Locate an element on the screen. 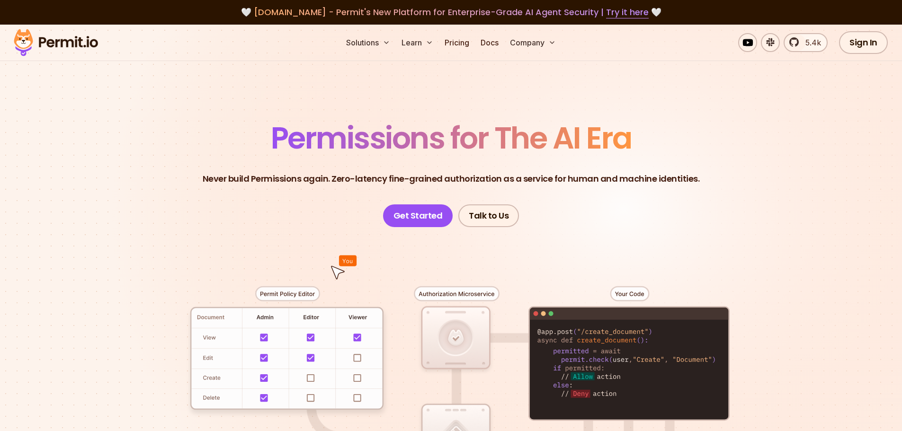  a: Sign In is located at coordinates (863, 43).